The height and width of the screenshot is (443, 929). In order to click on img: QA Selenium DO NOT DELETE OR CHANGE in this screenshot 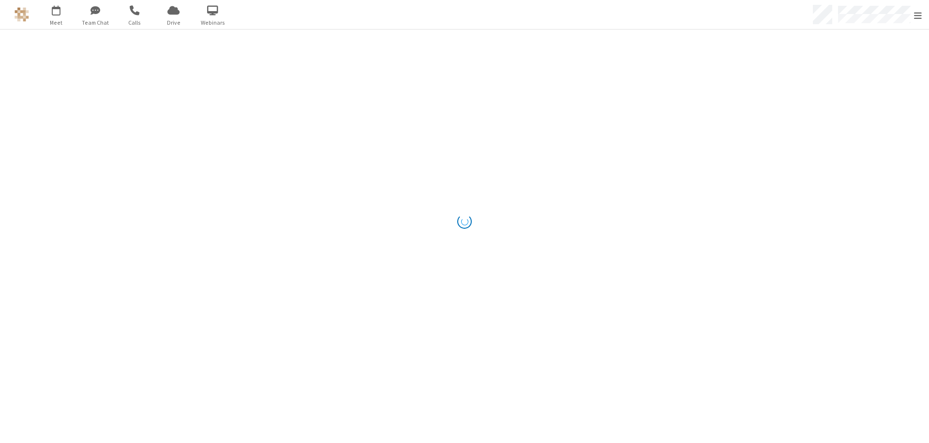, I will do `click(22, 15)`.